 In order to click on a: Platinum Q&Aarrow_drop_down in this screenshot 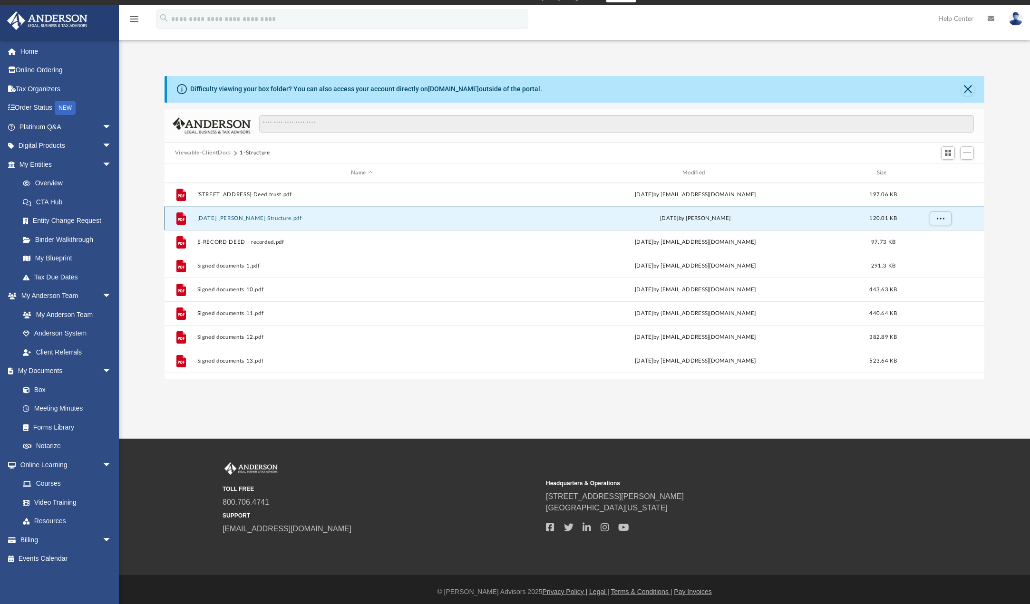, I will do `click(66, 127)`.